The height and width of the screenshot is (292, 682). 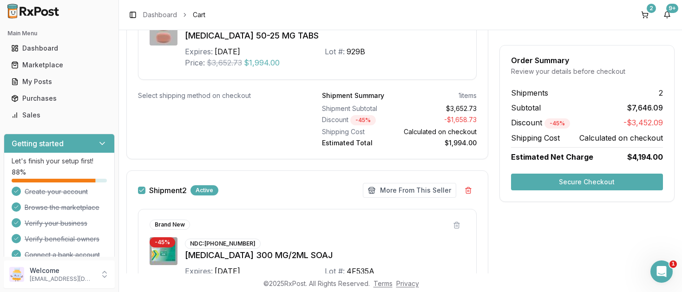 I want to click on span: Create your account, so click(x=56, y=192).